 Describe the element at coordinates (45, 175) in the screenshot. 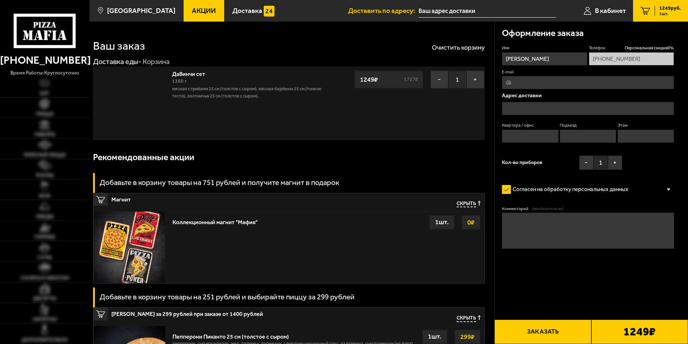

I see `span: Роллы` at that location.